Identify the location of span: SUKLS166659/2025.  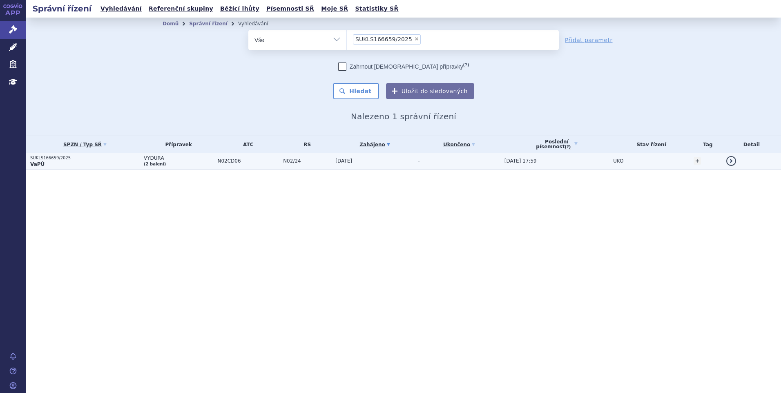
(383, 39).